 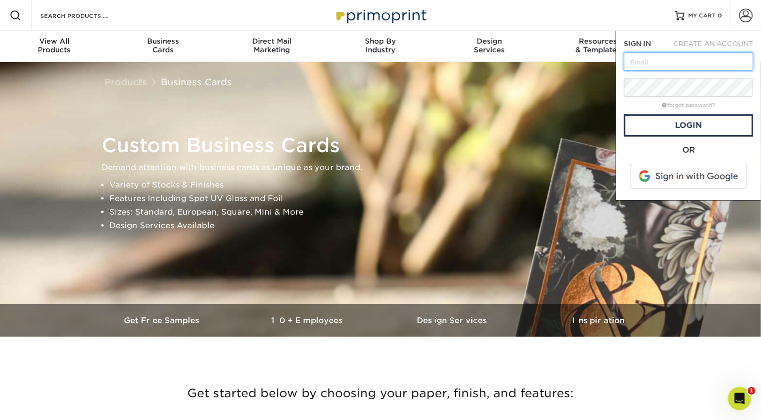 What do you see at coordinates (598, 41) in the screenshot?
I see `span: Resources` at bounding box center [598, 41].